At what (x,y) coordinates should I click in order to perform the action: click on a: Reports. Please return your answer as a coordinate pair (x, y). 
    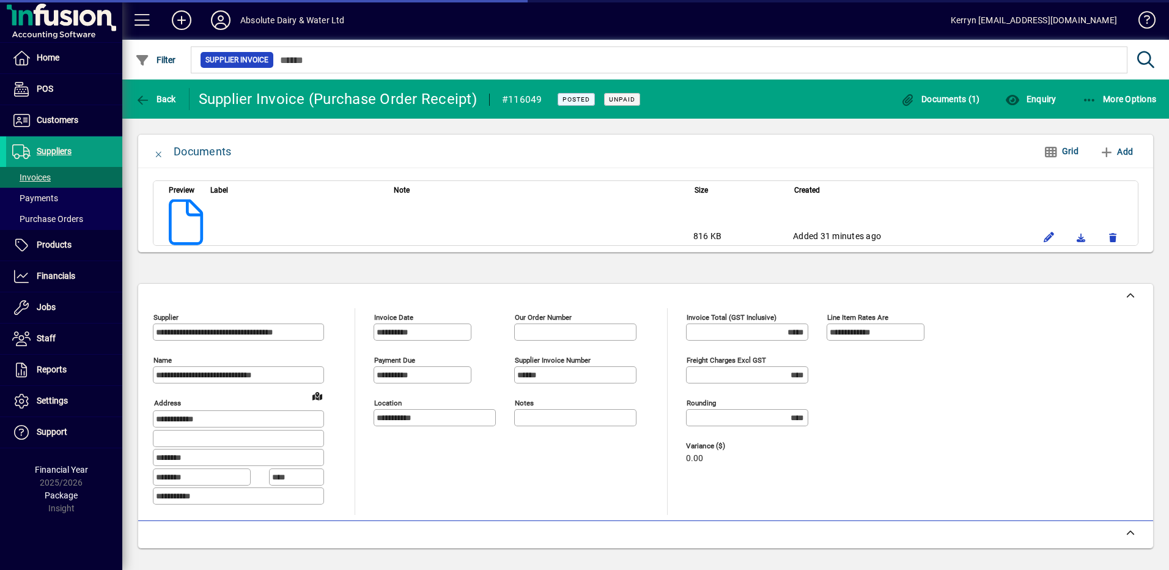
    Looking at the image, I should click on (64, 370).